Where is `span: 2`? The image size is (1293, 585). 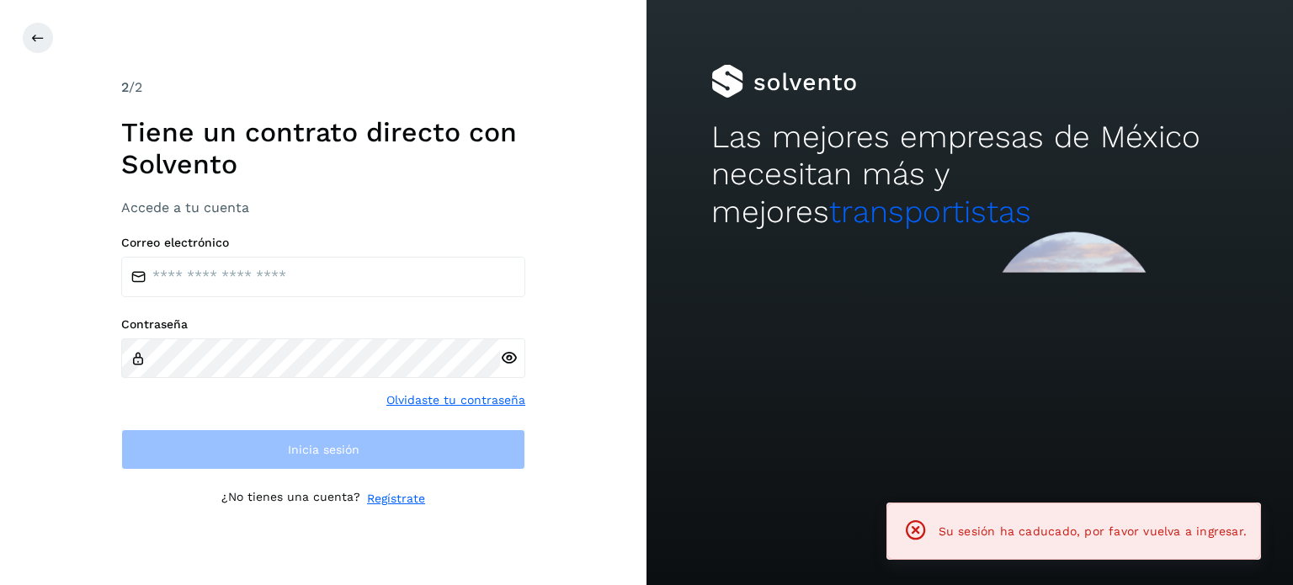 span: 2 is located at coordinates (125, 87).